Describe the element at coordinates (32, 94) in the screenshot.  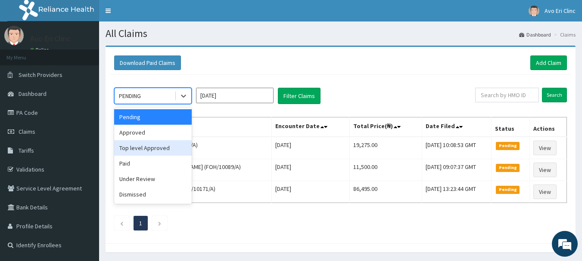
I see `span: Dashboard` at that location.